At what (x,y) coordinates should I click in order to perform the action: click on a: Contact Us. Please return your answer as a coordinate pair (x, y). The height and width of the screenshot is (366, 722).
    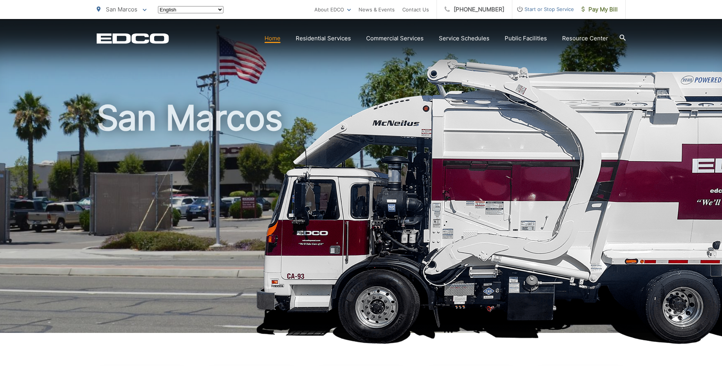
    Looking at the image, I should click on (416, 10).